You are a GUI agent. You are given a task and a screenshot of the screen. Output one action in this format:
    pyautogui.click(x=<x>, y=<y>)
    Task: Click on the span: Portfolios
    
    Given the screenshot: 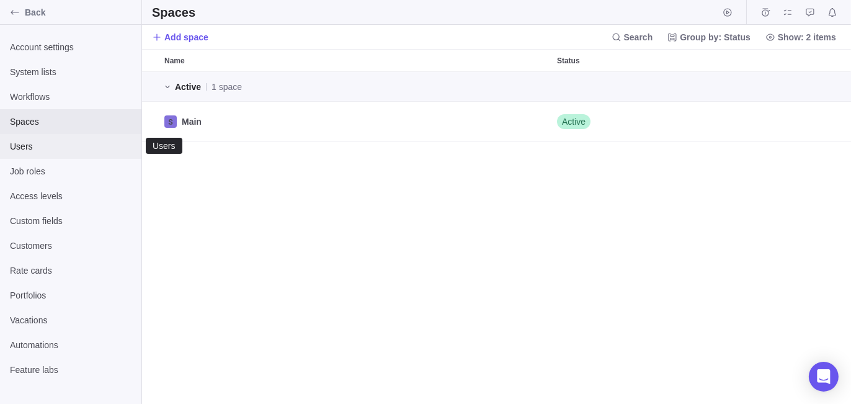 What is the action you would take?
    pyautogui.click(x=71, y=295)
    